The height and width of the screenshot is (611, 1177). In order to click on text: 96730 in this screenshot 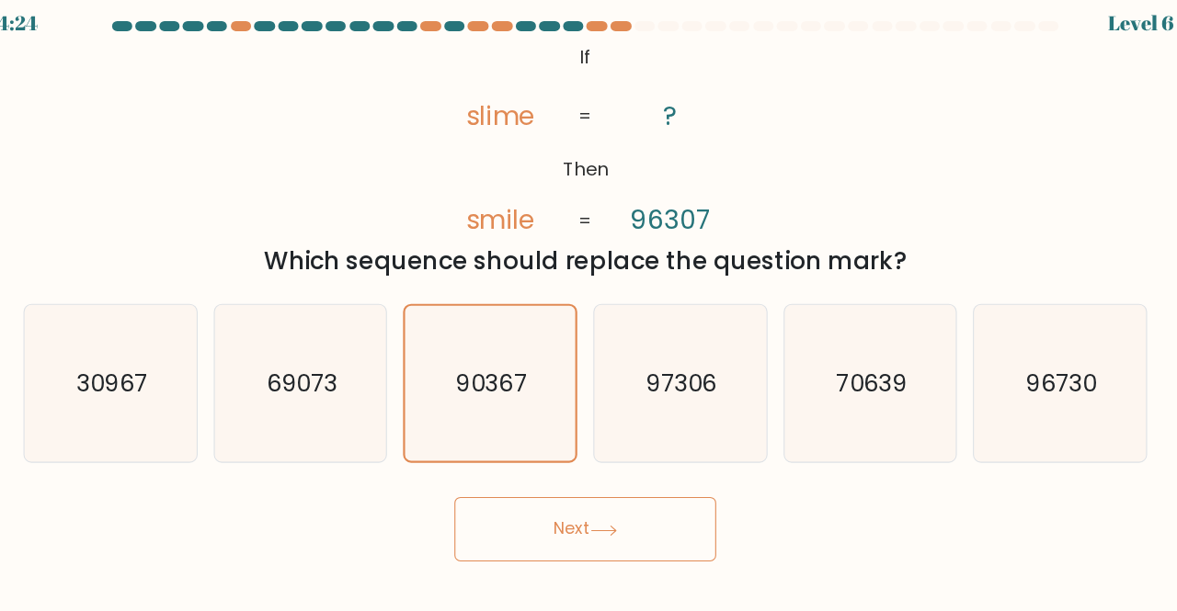, I will do `click(1023, 364)`.